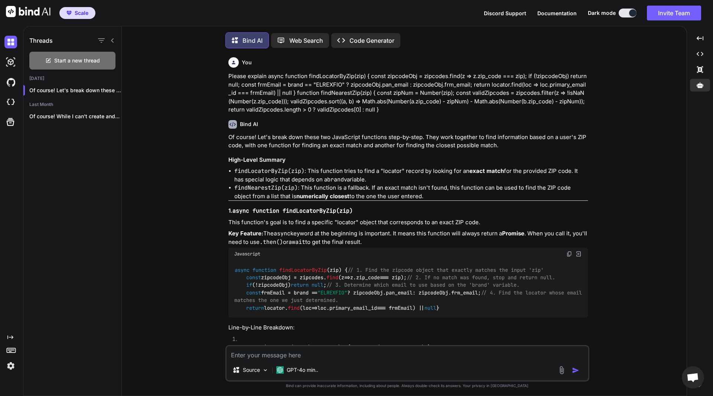 The width and height of the screenshot is (713, 396). What do you see at coordinates (334, 270) in the screenshot?
I see `span: zip` at bounding box center [334, 270].